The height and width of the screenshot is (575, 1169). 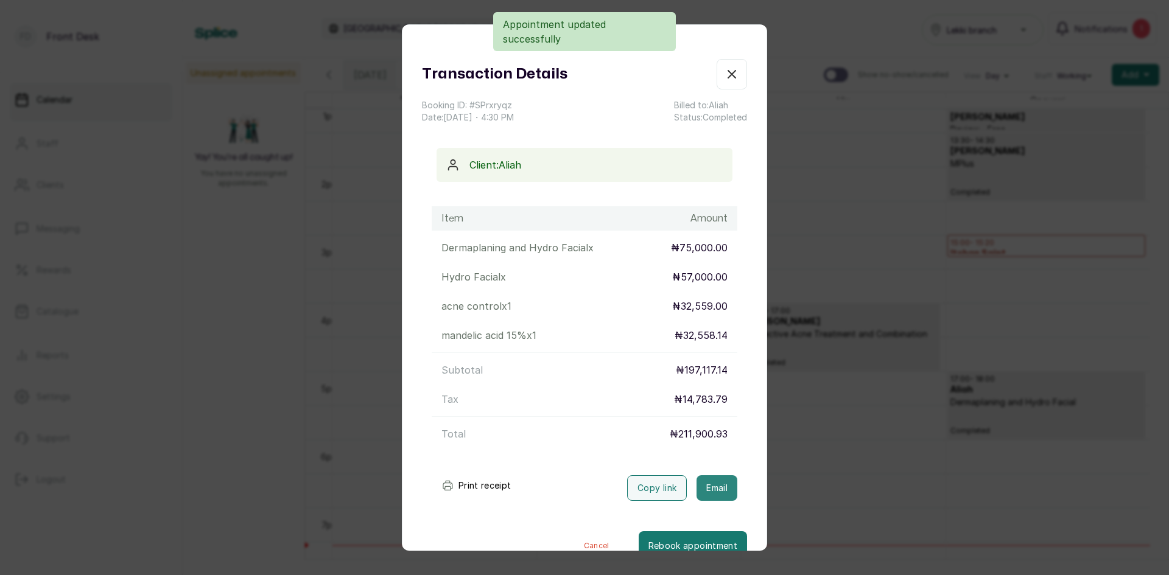 What do you see at coordinates (596, 165) in the screenshot?
I see `p: Client: Aliah` at bounding box center [596, 165].